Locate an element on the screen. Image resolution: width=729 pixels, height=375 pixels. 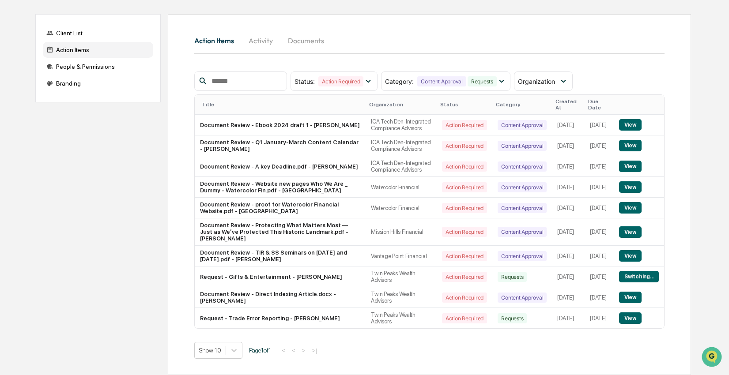
div: Status is located at coordinates (464, 105).